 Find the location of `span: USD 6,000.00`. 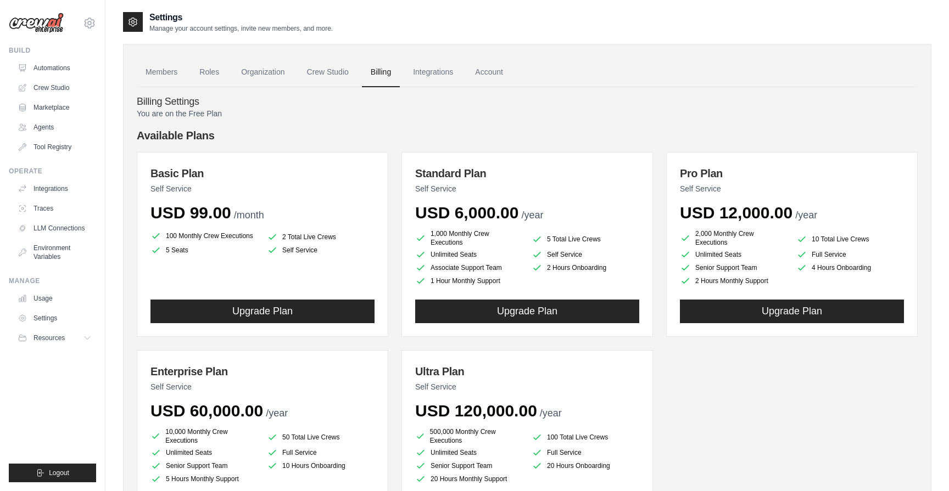

span: USD 6,000.00 is located at coordinates (467, 212).